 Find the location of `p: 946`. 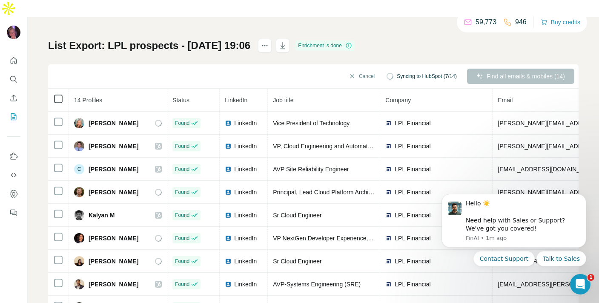

p: 946 is located at coordinates (521, 22).